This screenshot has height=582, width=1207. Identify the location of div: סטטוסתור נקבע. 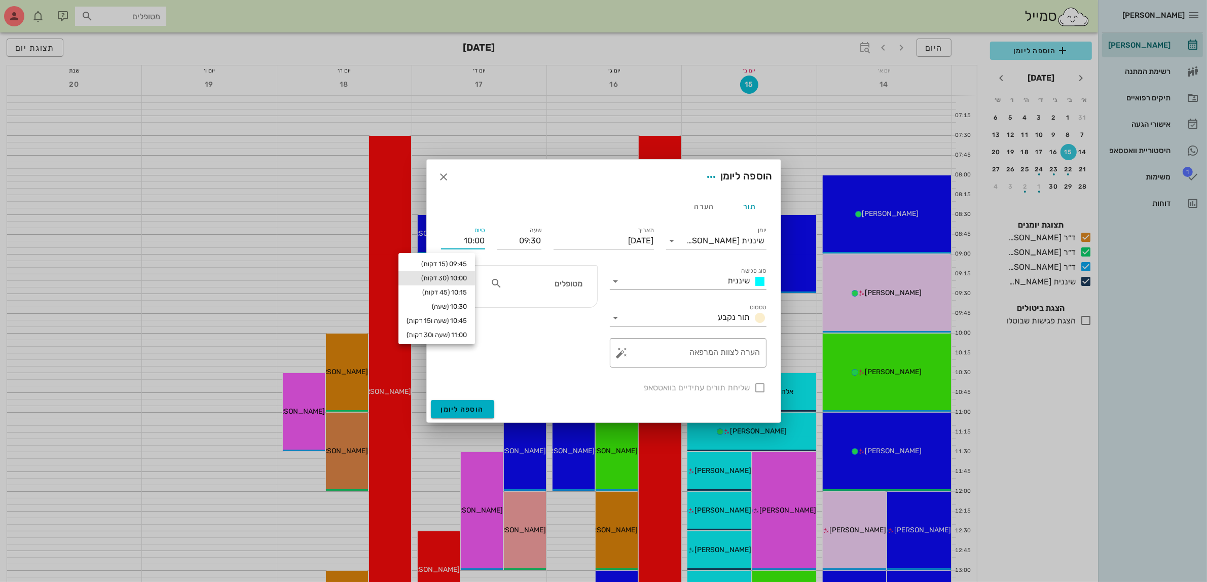
(688, 318).